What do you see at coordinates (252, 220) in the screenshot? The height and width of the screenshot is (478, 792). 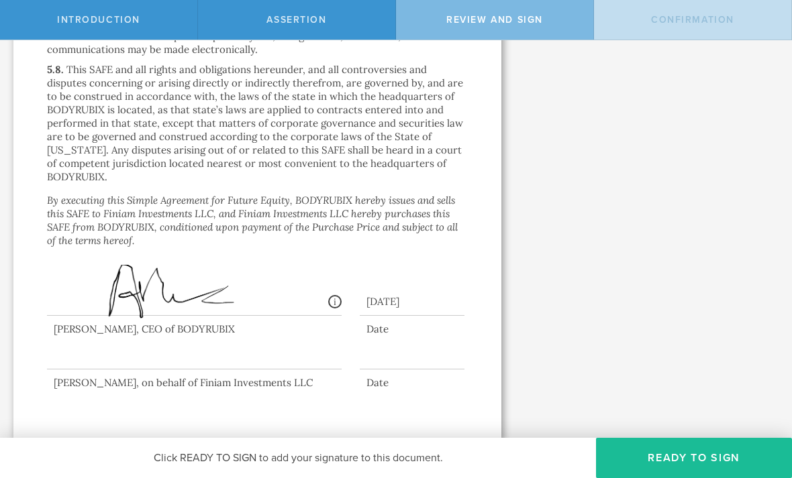 I see `em: By executing this Simple Agreement for Future Equity, BODYRUBIX hereby issues and sells this SAFE...` at bounding box center [252, 220].